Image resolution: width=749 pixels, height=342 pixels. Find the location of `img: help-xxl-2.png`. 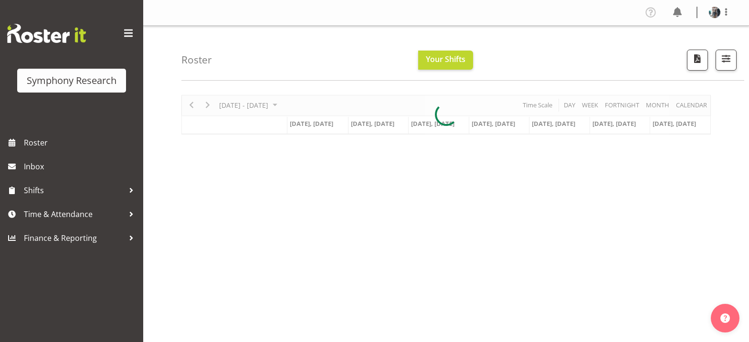

img: help-xxl-2.png is located at coordinates (725, 319).